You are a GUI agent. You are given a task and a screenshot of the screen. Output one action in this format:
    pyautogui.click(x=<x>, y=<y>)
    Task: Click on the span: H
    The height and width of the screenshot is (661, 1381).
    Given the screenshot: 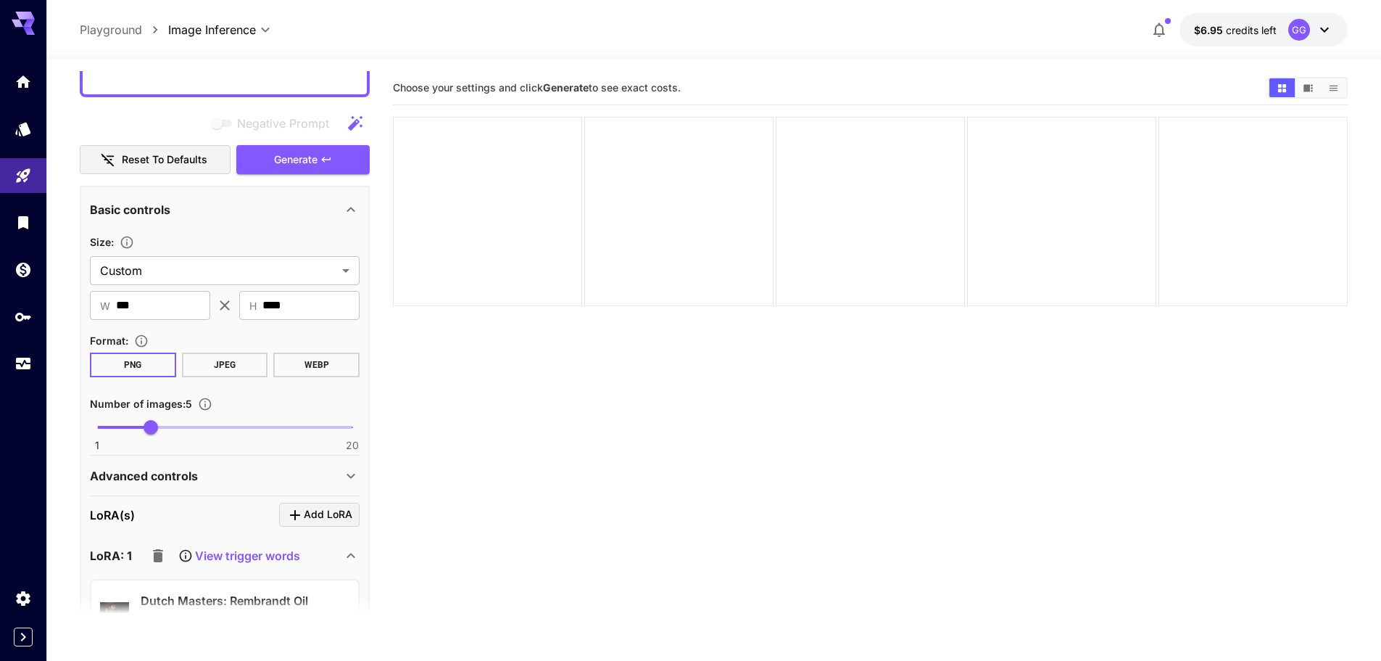 What is the action you would take?
    pyautogui.click(x=253, y=305)
    